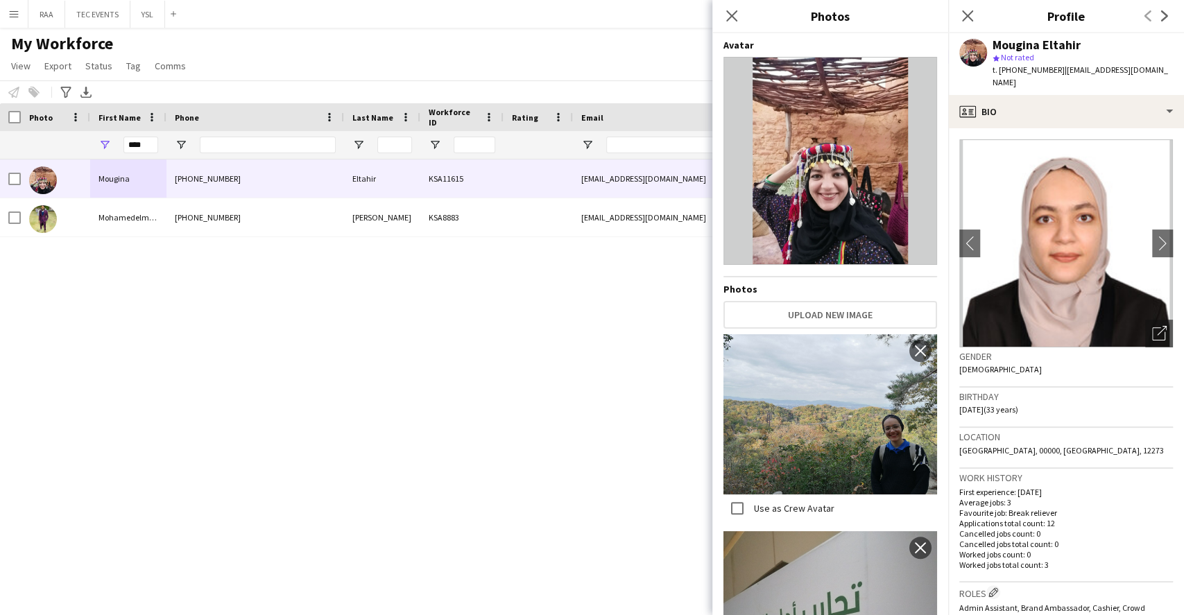 This screenshot has height=615, width=1184. Describe the element at coordinates (86, 92) in the screenshot. I see `app-action-btn: Export XLSX` at that location.